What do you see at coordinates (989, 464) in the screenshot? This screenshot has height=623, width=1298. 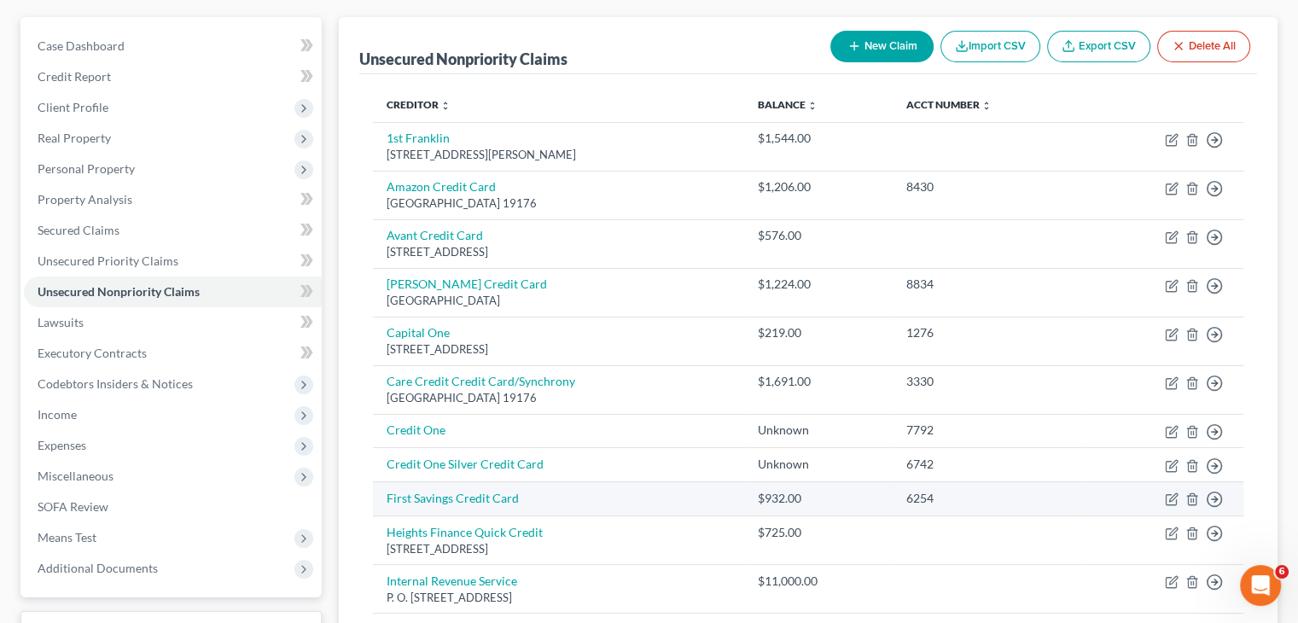 I see `div: 6742` at bounding box center [989, 464].